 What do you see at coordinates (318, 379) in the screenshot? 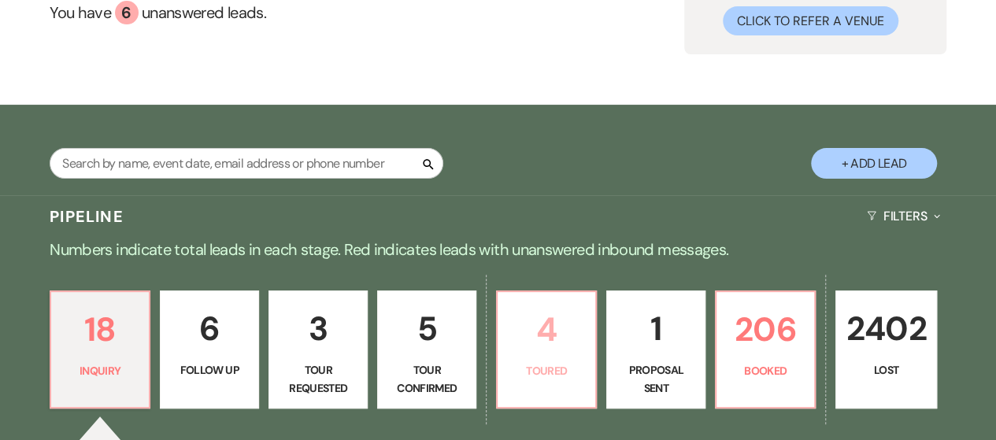
I see `p: Tour Requested` at bounding box center [318, 379].